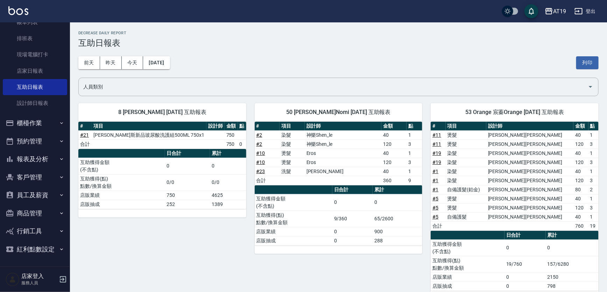  Describe the element at coordinates (437, 153) in the screenshot. I see `a: #19` at that location.